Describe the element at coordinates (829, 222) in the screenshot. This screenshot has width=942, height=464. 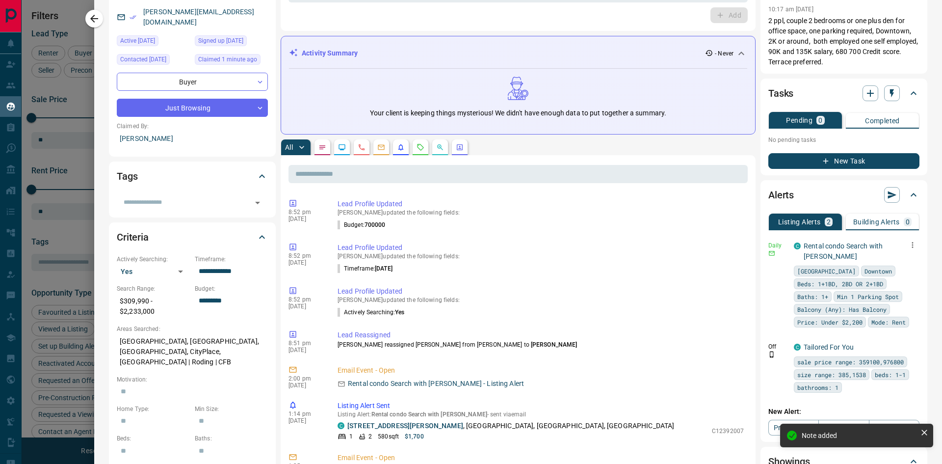
I see `p: 2` at that location.